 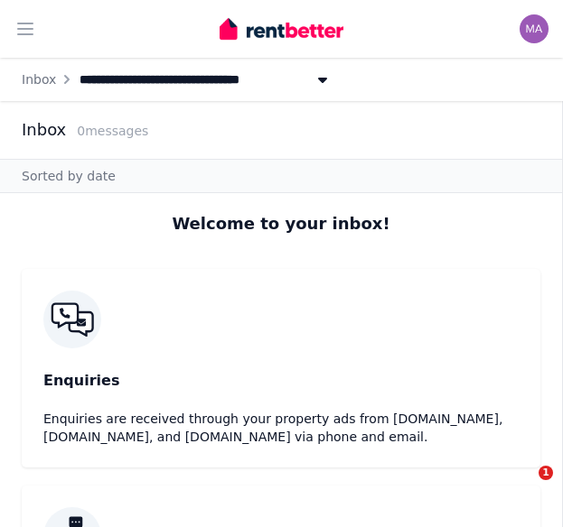 What do you see at coordinates (281, 29) in the screenshot?
I see `img: RentBetter` at bounding box center [281, 29].